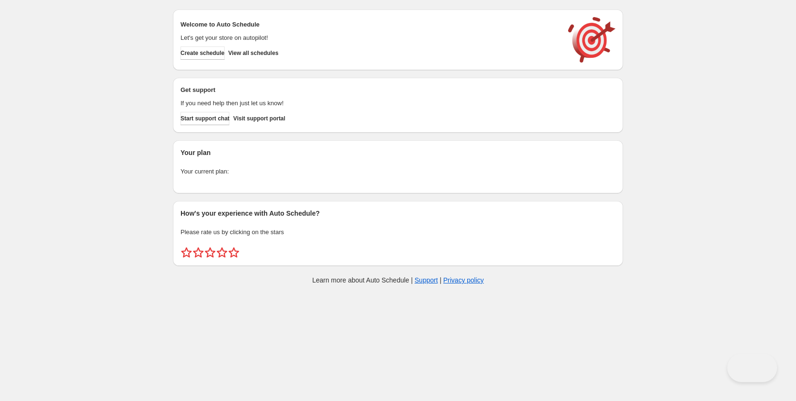 The width and height of the screenshot is (796, 401). What do you see at coordinates (370, 25) in the screenshot?
I see `h2: Welcome to Auto Schedule` at bounding box center [370, 25].